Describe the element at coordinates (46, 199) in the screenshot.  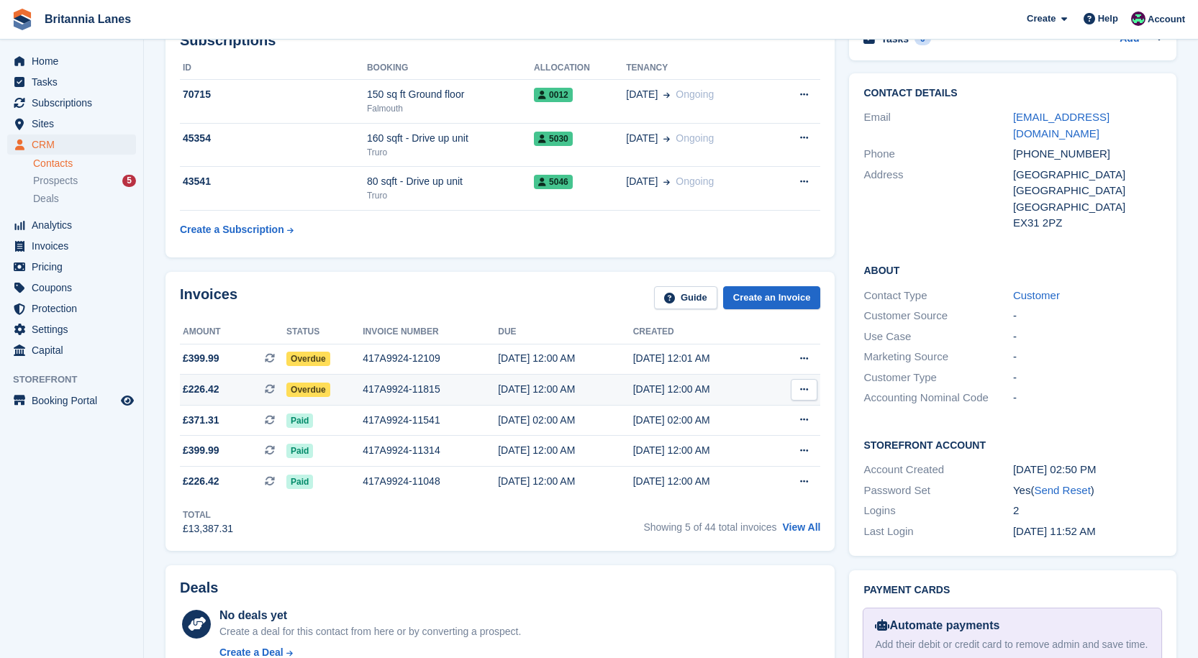
I see `span: Deals` at that location.